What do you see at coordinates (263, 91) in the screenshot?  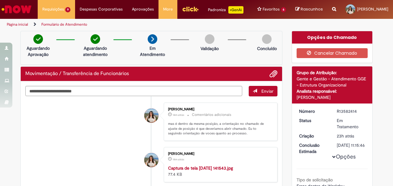 I see `button: Enviar` at bounding box center [263, 91].